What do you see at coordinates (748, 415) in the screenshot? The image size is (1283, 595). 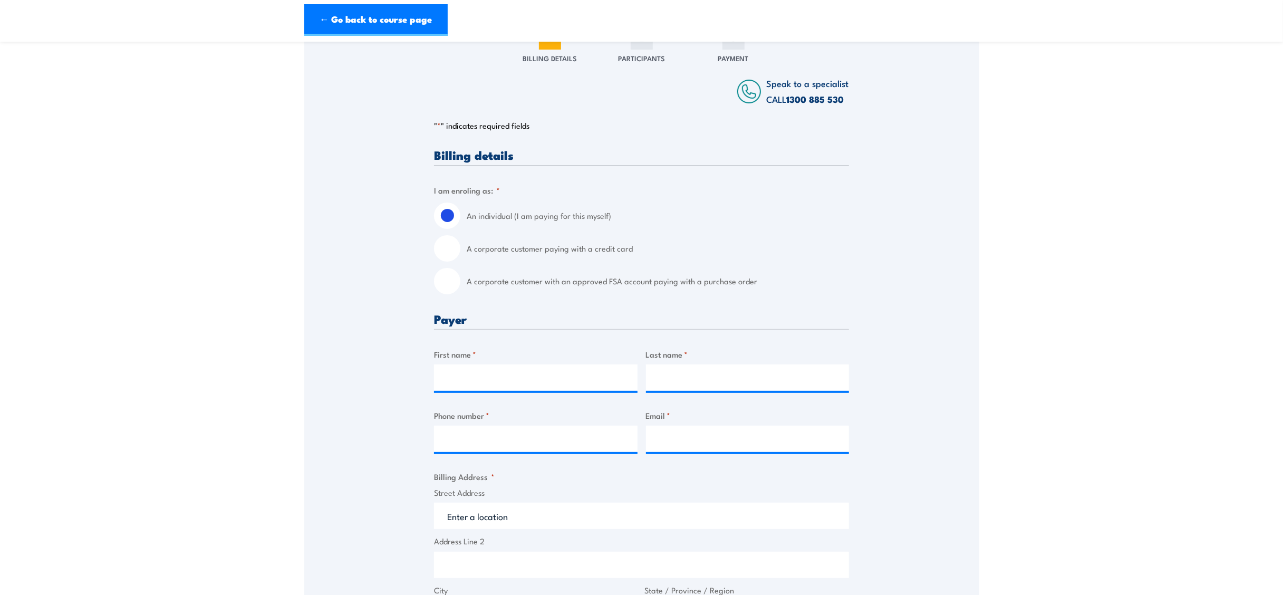 I see `label: Email` at bounding box center [748, 415].